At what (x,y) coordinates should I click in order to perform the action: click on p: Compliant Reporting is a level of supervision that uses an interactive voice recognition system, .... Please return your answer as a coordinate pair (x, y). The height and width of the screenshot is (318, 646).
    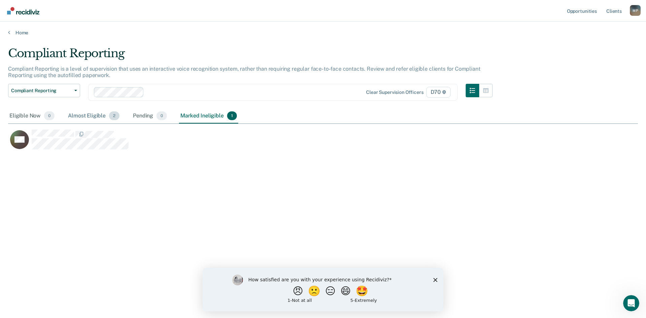
    Looking at the image, I should click on (244, 72).